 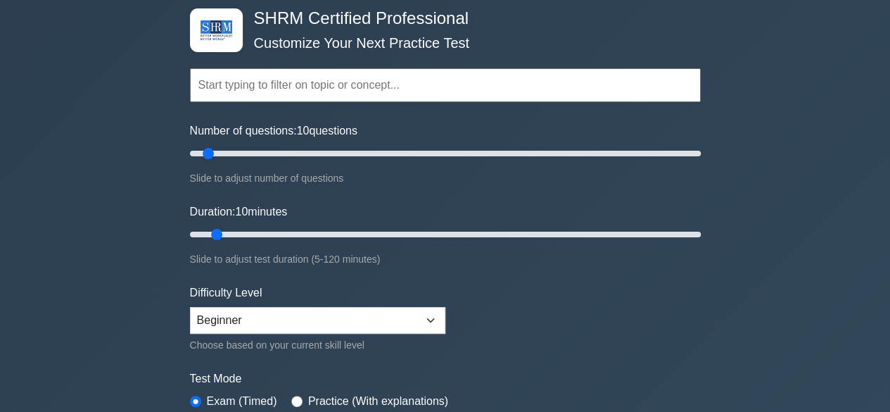 I want to click on input: Start typing to filter on topic or concept..., so click(x=445, y=85).